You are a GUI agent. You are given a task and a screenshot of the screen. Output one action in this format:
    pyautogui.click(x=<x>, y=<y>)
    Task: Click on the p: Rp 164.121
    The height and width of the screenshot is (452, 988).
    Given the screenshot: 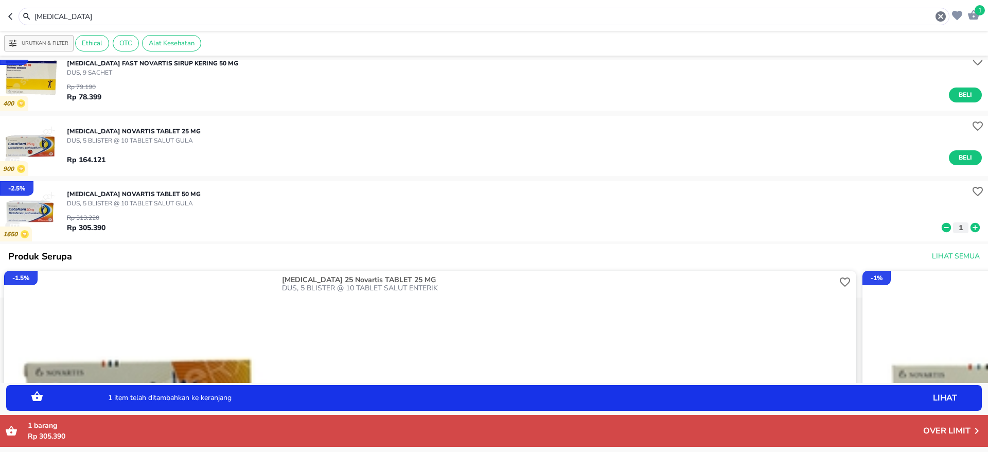 What is the action you would take?
    pyautogui.click(x=86, y=160)
    